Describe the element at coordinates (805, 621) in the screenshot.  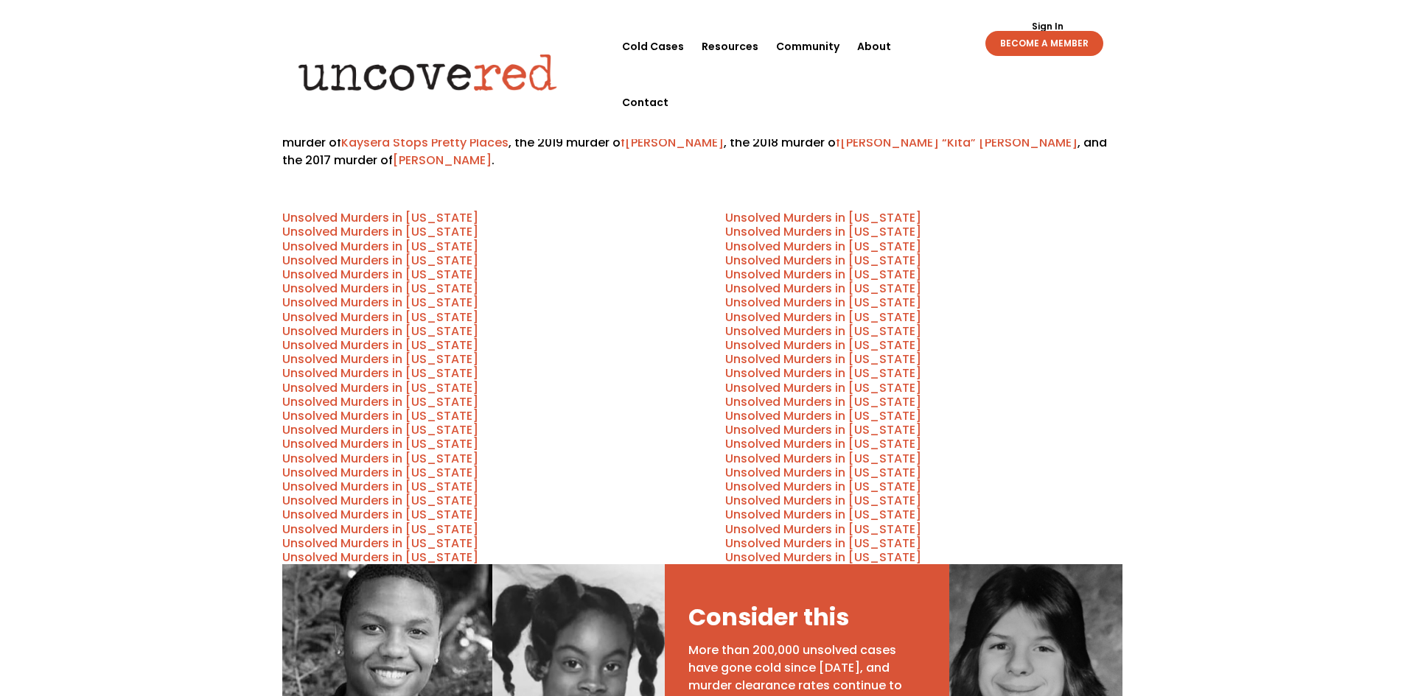
I see `h3: Consider this` at that location.